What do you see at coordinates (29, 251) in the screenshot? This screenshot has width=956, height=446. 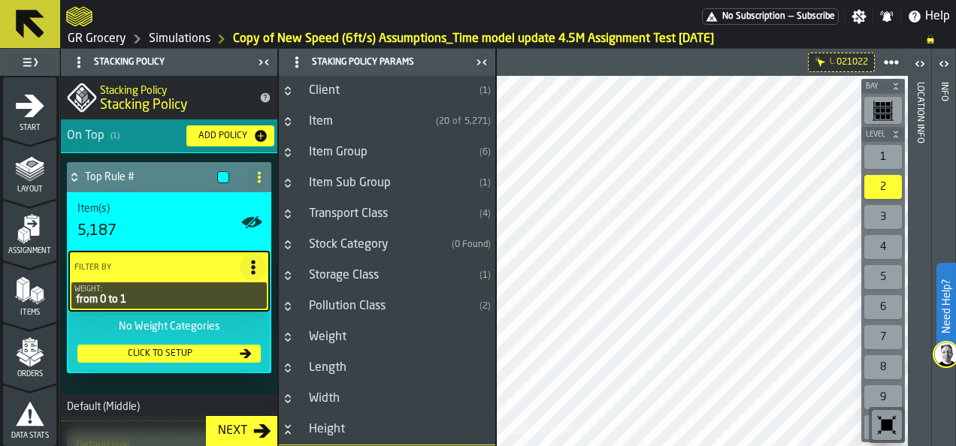 I see `span: Assignment` at bounding box center [29, 251].